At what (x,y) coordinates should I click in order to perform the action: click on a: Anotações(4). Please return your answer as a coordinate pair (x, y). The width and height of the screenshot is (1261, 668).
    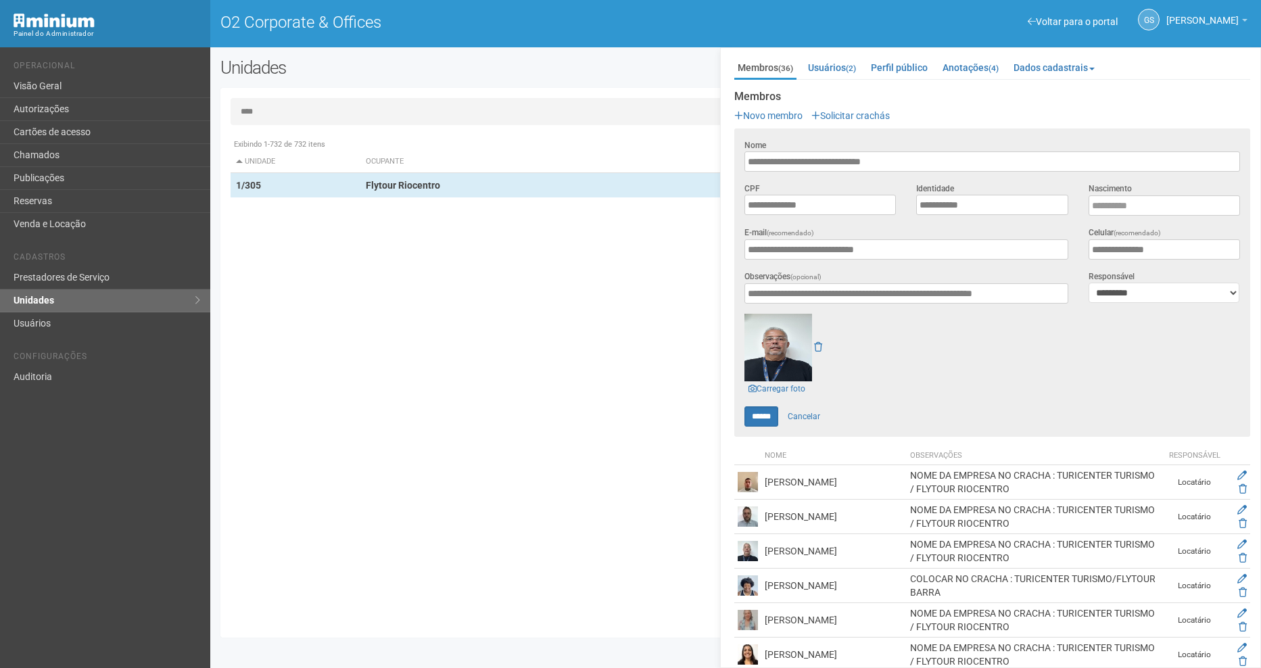
    Looking at the image, I should click on (970, 68).